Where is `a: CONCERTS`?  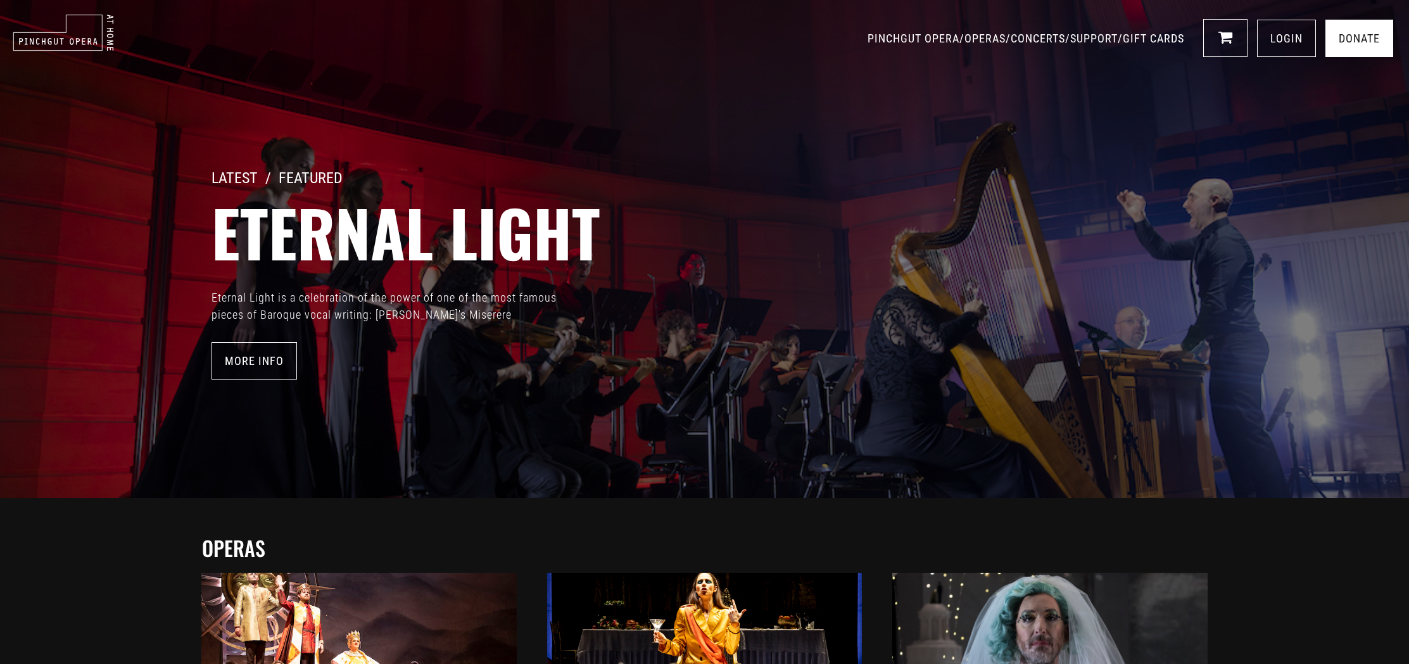
a: CONCERTS is located at coordinates (1038, 38).